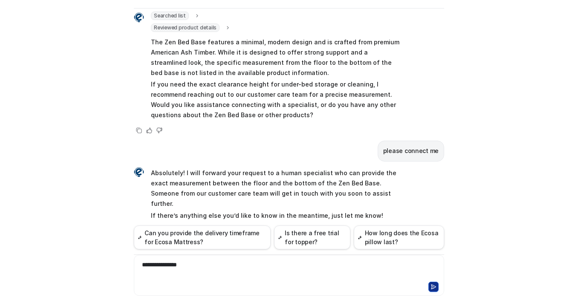 The image size is (578, 306). What do you see at coordinates (202, 238) in the screenshot?
I see `button: Can you provide the delivery timeframe for Ecosa Mattress?` at bounding box center [202, 238].